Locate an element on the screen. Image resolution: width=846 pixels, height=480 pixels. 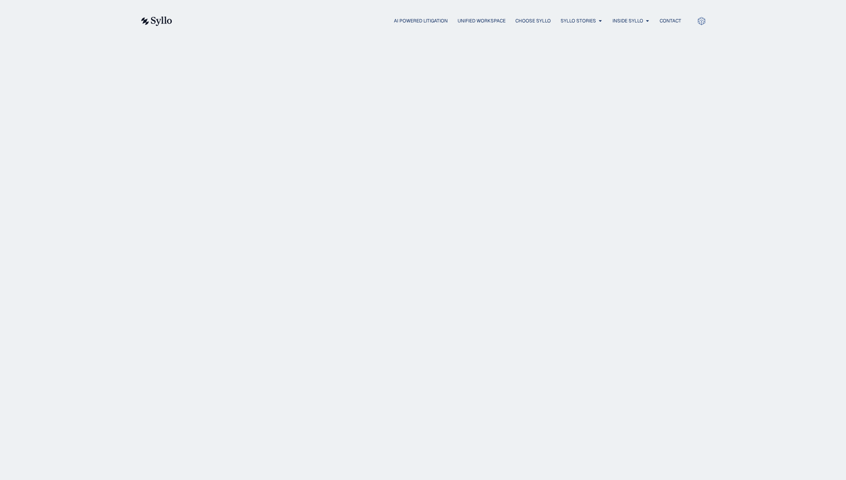
img: syllo is located at coordinates (156, 21).